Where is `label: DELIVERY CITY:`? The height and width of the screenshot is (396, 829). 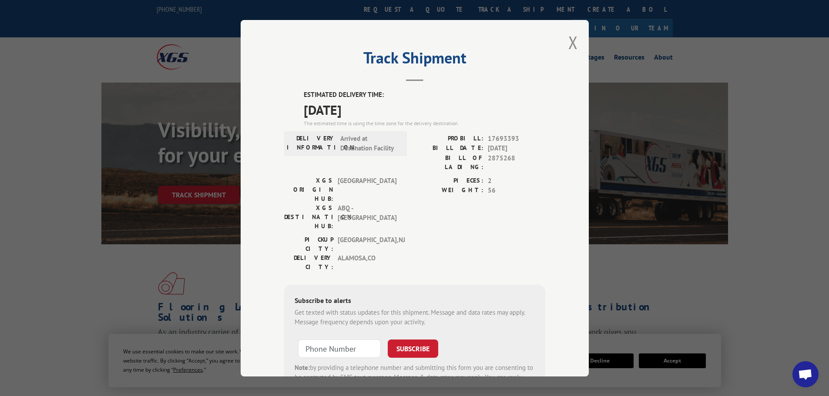 label: DELIVERY CITY: is located at coordinates (308, 262).